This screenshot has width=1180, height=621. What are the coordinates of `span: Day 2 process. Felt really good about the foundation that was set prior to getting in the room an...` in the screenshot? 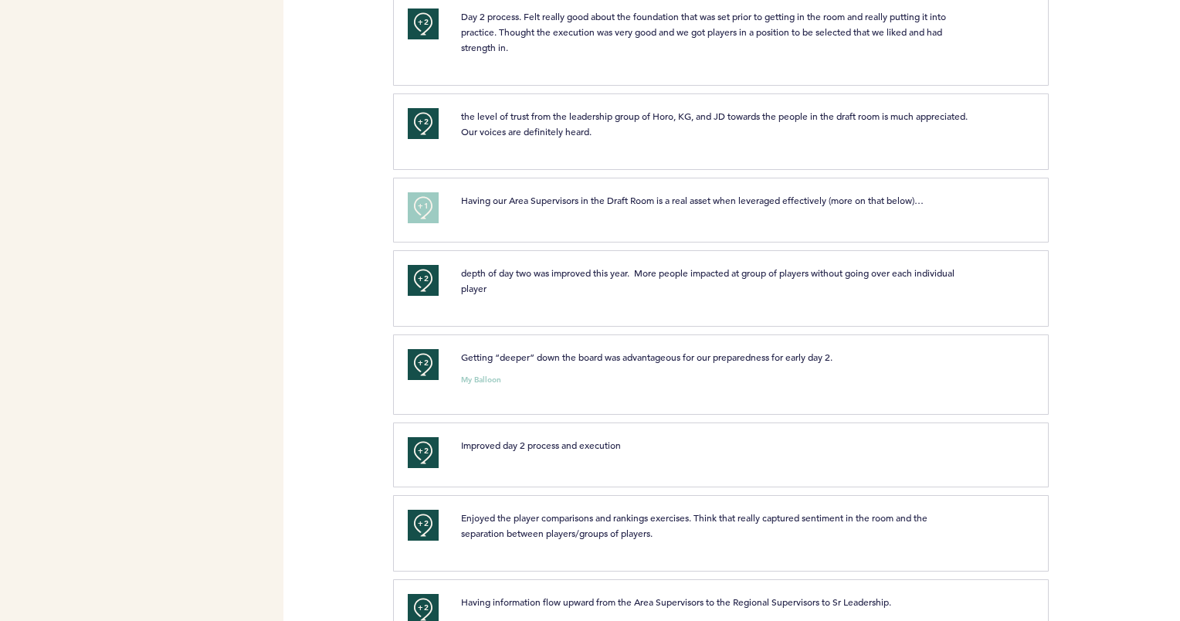 It's located at (704, 32).